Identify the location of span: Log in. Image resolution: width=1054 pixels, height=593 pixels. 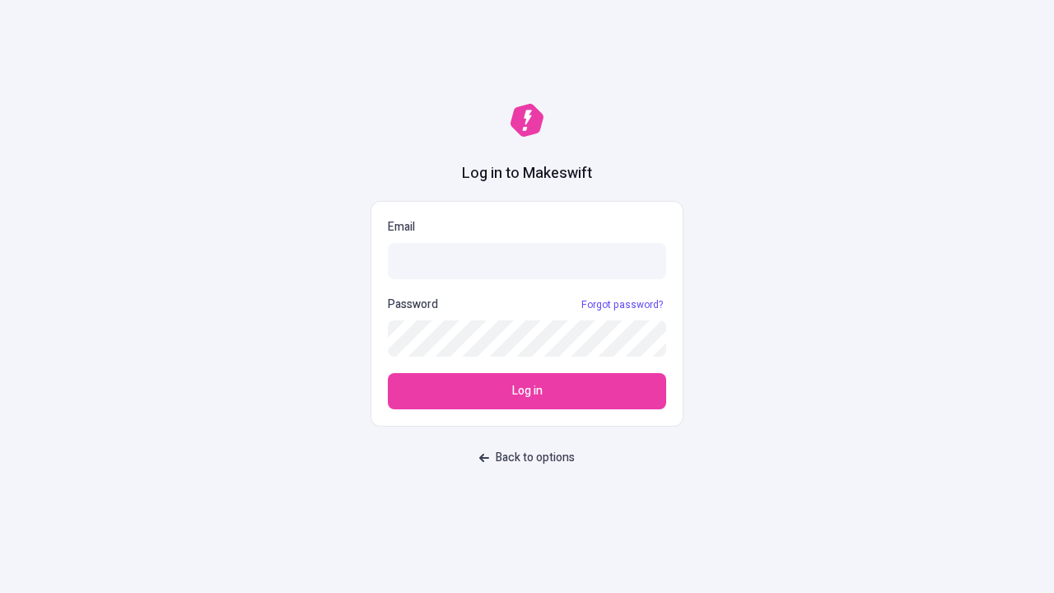
(527, 391).